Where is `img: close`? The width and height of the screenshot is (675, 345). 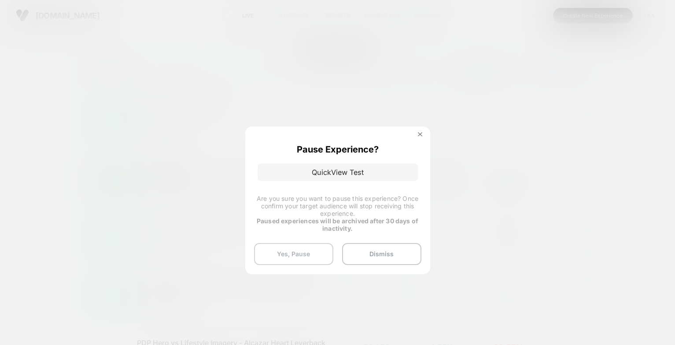
img: close is located at coordinates (420, 135).